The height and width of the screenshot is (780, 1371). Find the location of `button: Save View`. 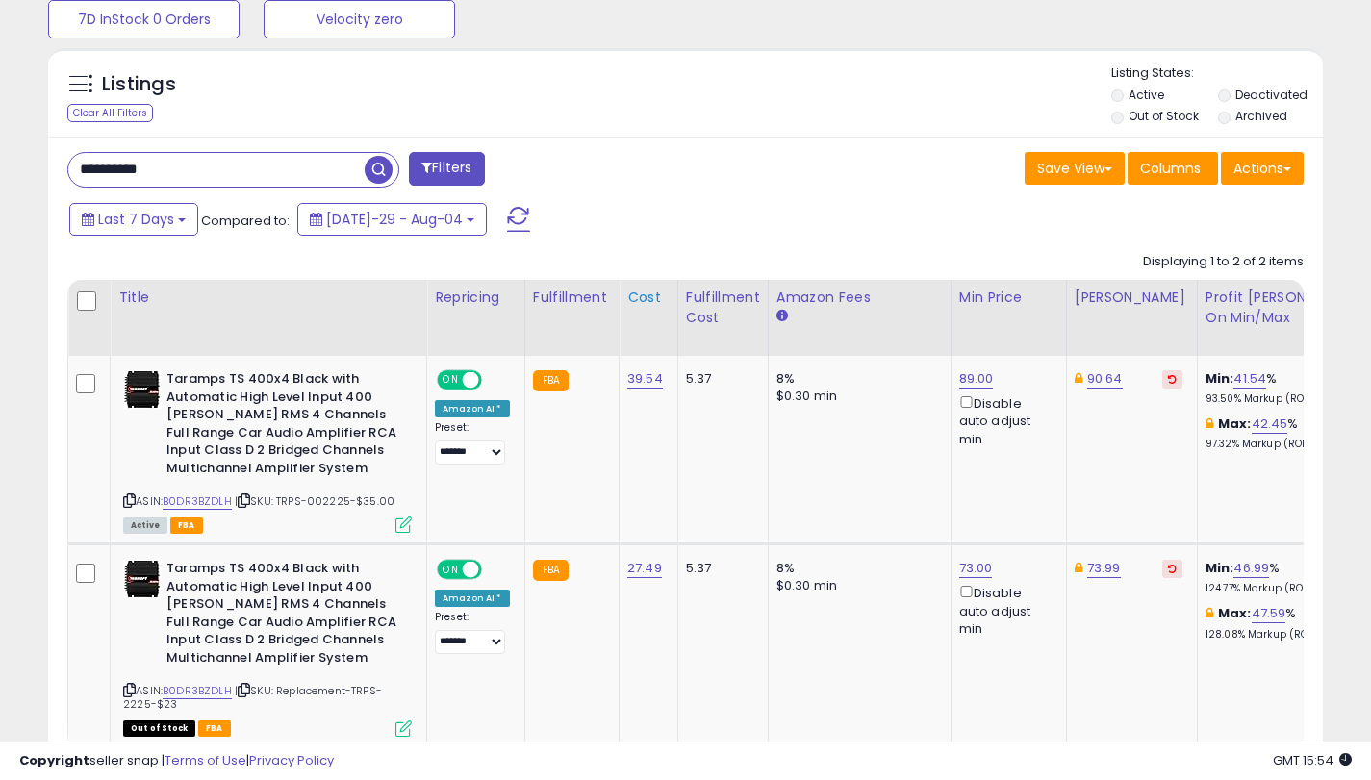

button: Save View is located at coordinates (1075, 168).